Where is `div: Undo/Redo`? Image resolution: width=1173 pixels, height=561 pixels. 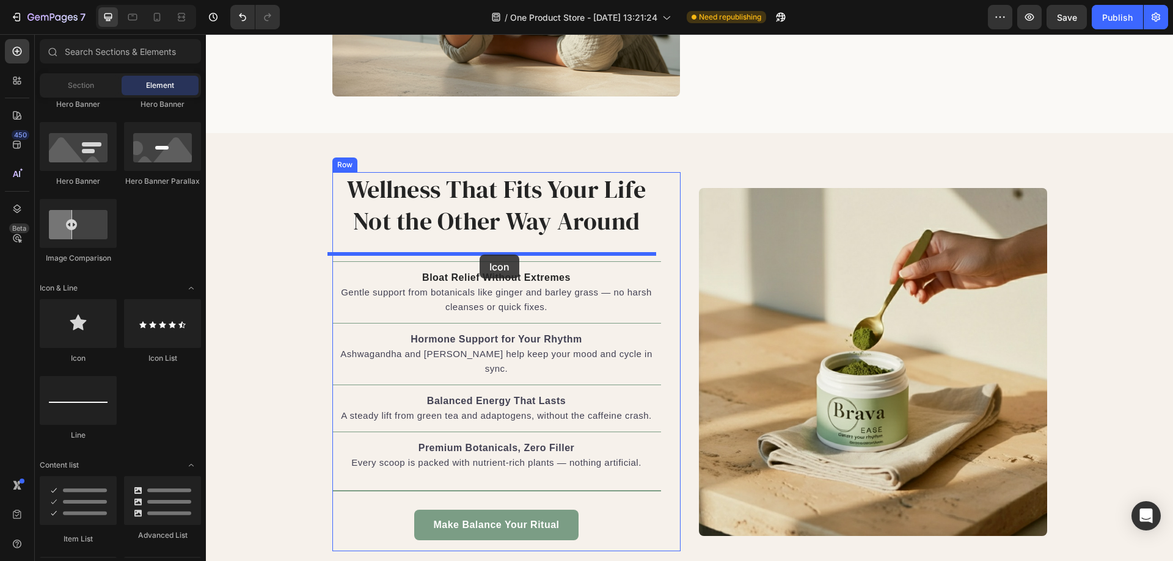
div: Undo/Redo is located at coordinates (255, 17).